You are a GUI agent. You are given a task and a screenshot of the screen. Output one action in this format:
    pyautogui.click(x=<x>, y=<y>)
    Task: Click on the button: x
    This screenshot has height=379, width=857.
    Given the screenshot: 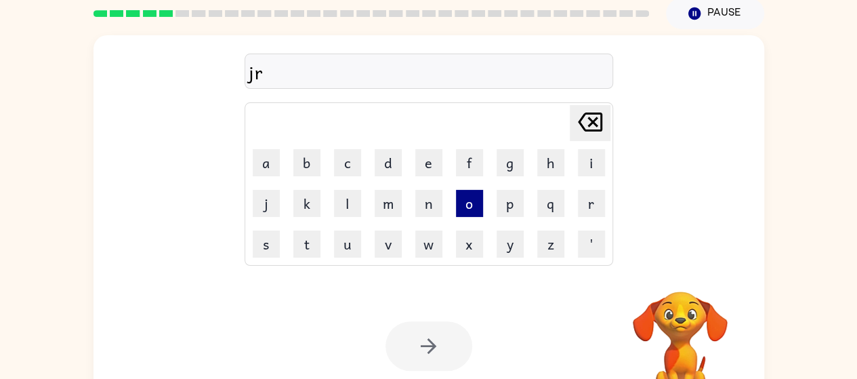 What is the action you would take?
    pyautogui.click(x=470, y=244)
    